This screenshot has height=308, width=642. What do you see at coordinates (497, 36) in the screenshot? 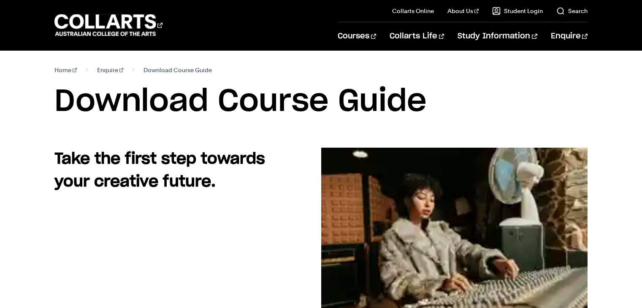
I see `a: Study Information` at bounding box center [497, 36].